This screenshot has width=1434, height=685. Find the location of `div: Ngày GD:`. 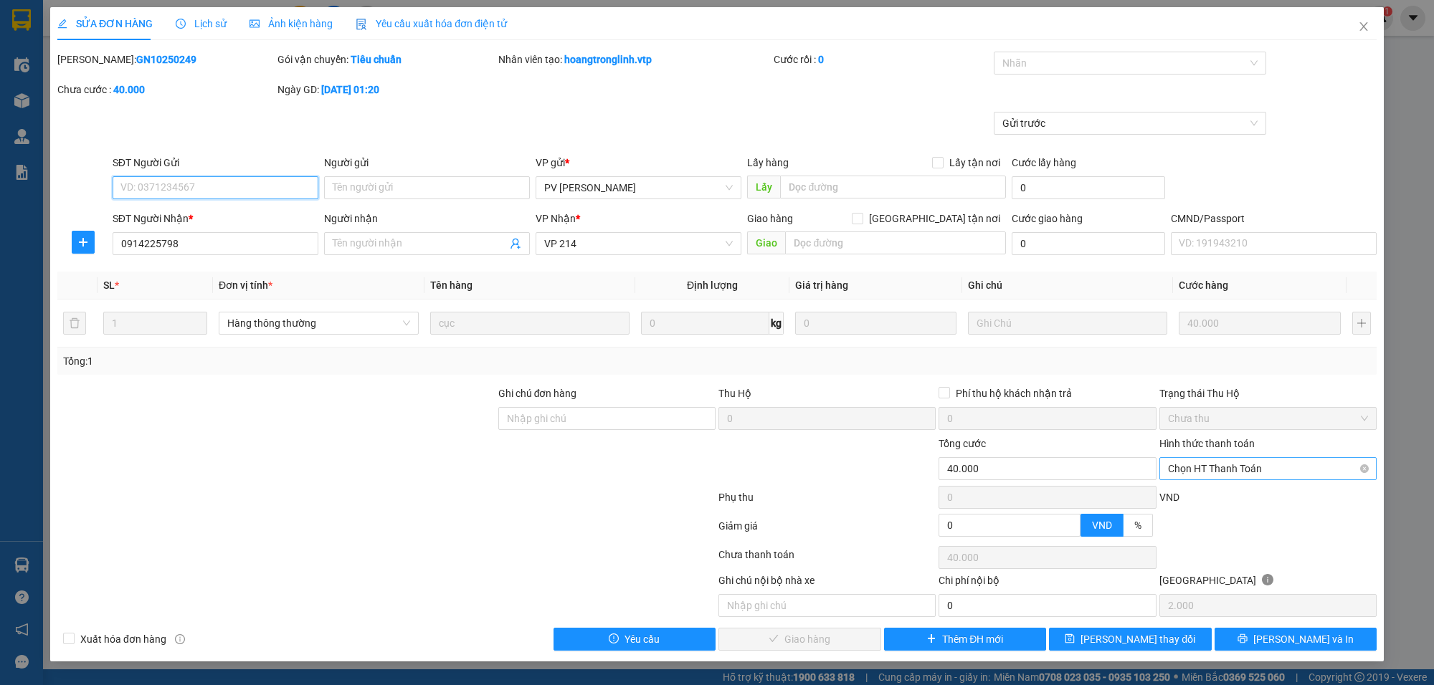

div: Ngày GD: is located at coordinates (386, 90).